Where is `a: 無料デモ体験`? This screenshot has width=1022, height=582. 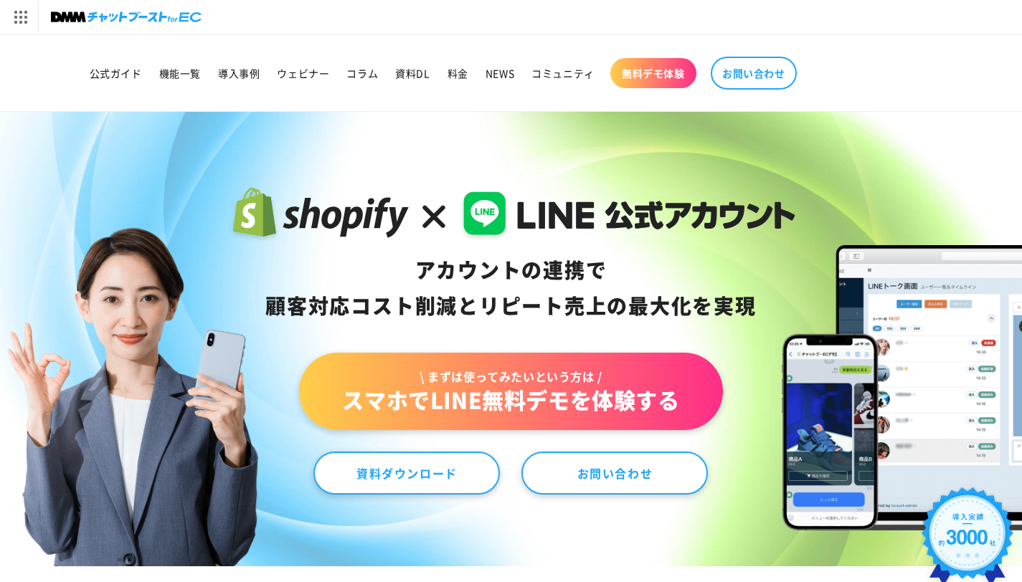
a: 無料デモ体験 is located at coordinates (653, 73).